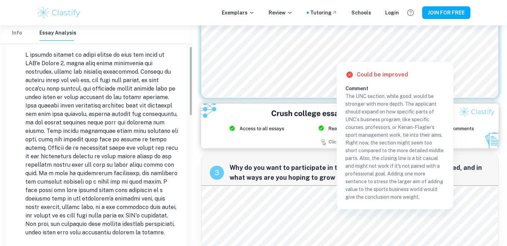 This screenshot has height=246, width=507. I want to click on p: Exemplars, so click(238, 13).